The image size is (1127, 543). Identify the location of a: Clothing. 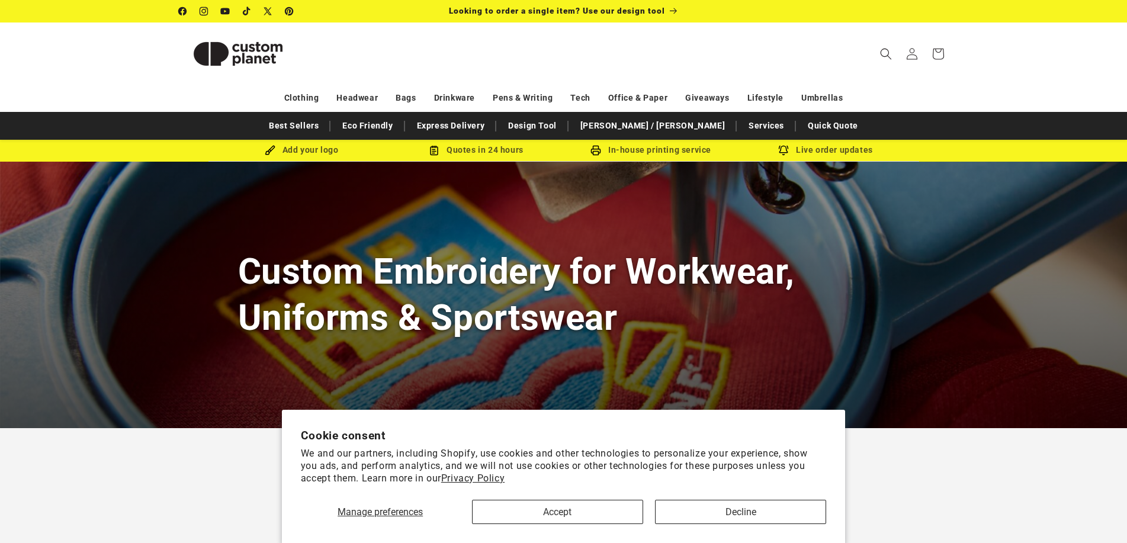
(302, 98).